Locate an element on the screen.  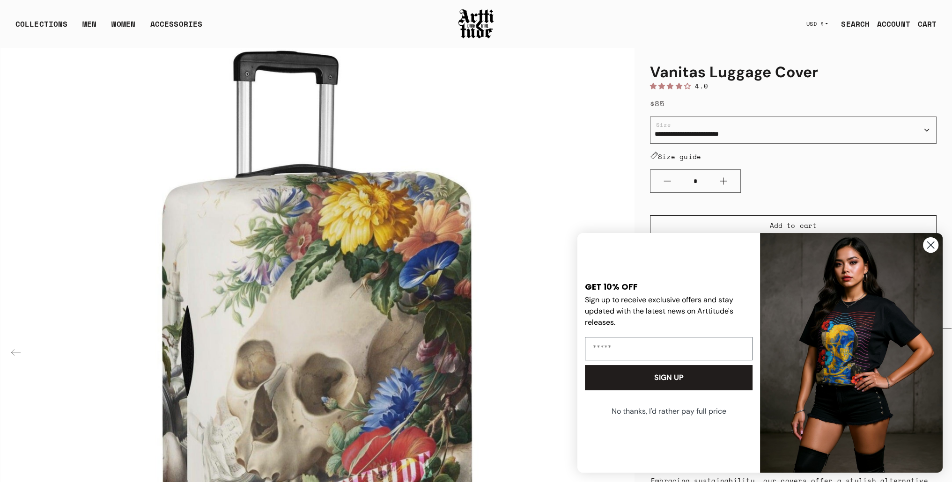
img: Arttitude is located at coordinates (476, 24).